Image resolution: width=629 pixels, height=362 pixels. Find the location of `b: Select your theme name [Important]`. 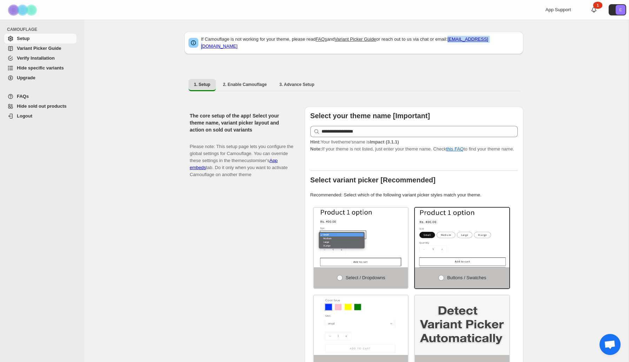

b: Select your theme name [Important] is located at coordinates (370, 116).